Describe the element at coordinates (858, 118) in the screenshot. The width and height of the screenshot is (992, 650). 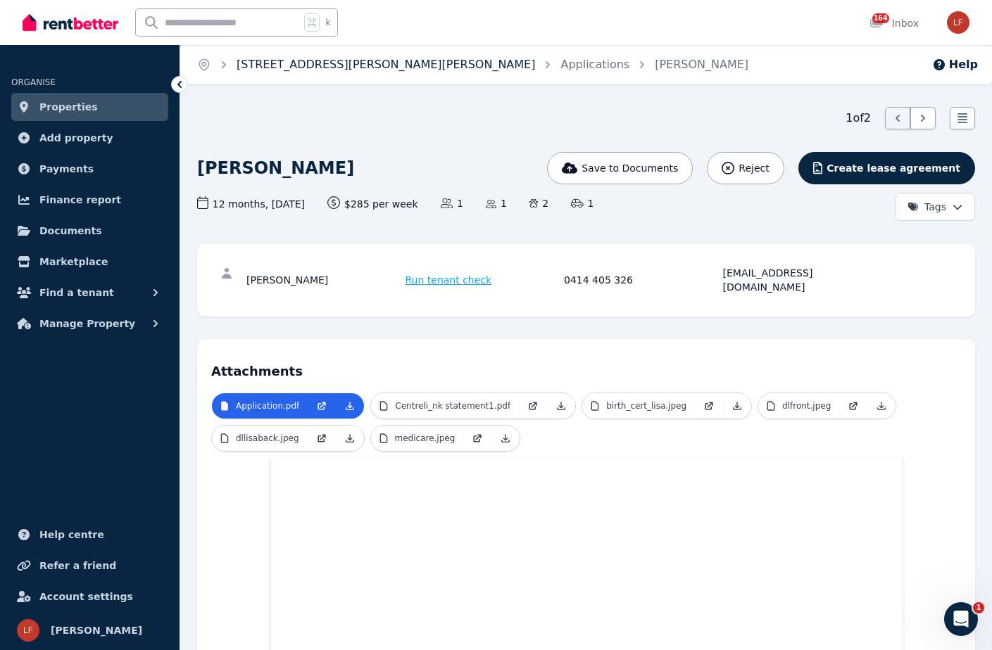
I see `span: 1 of 2` at that location.